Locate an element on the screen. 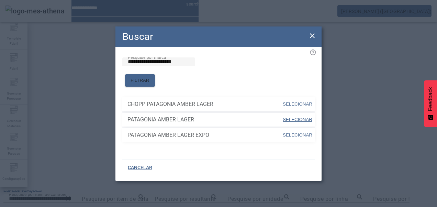 The height and width of the screenshot is (207, 437). mat-label: Pesquise por marca is located at coordinates (147, 57).